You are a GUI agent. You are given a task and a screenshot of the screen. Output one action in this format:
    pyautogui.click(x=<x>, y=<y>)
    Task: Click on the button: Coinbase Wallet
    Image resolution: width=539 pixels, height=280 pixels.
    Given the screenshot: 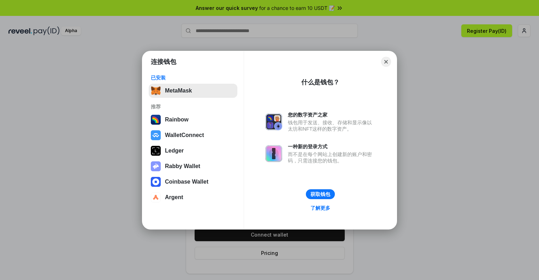 What is the action you would take?
    pyautogui.click(x=193, y=182)
    